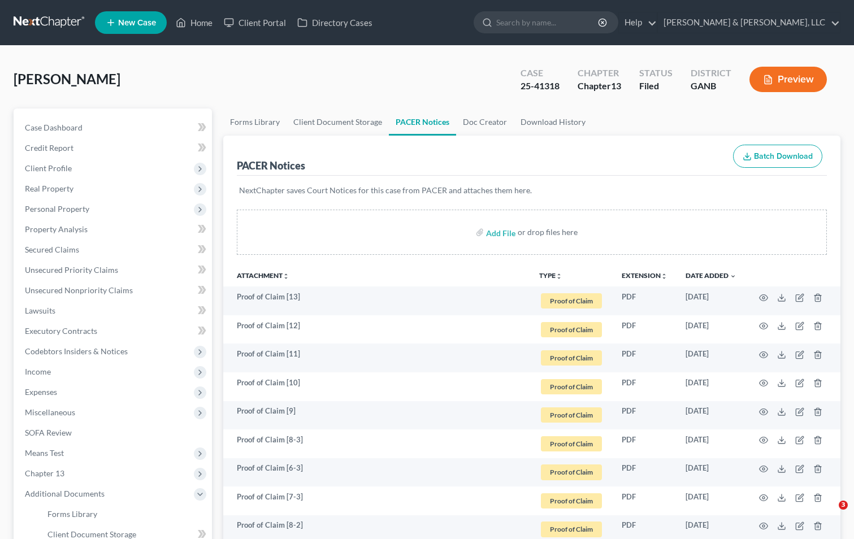 This screenshot has height=539, width=854. Describe the element at coordinates (422, 122) in the screenshot. I see `a: PACER Notices` at that location.